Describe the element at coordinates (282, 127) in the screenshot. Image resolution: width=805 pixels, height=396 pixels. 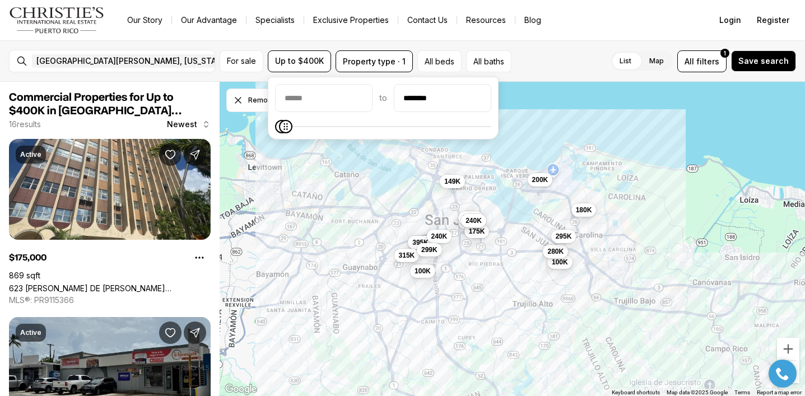
I see `span: Minimum` at that location.